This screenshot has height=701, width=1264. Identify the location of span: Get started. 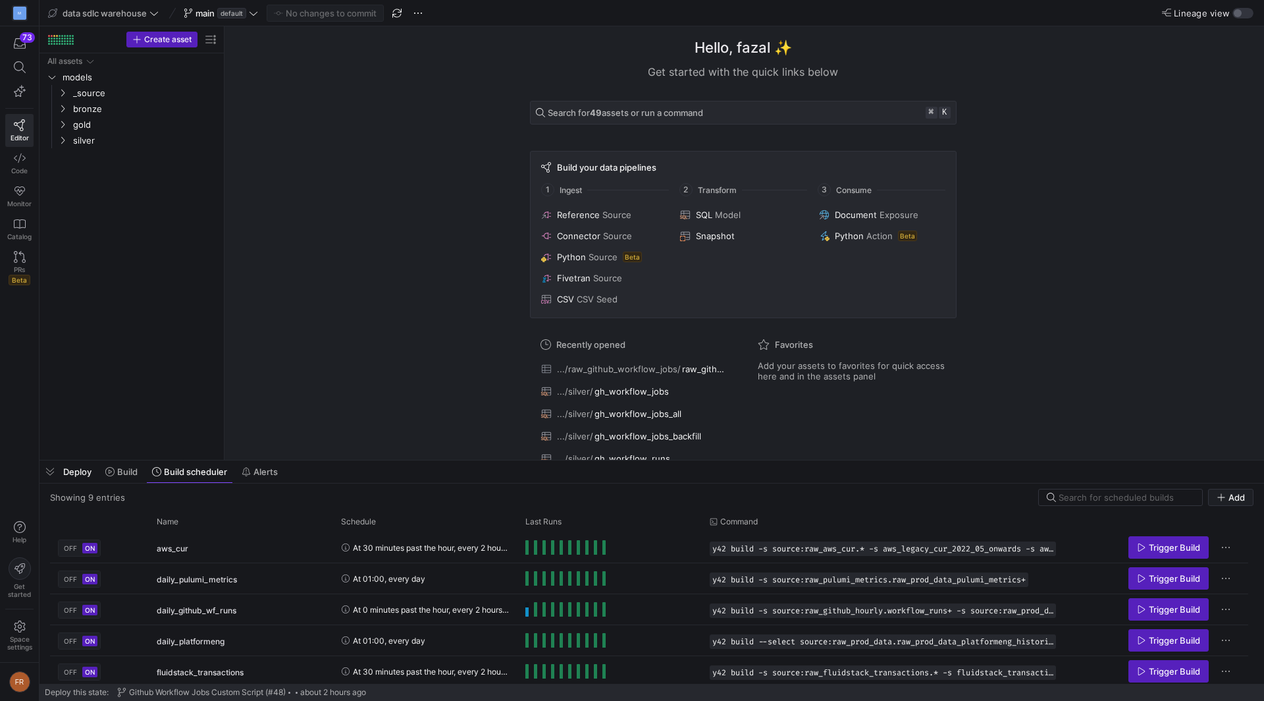
(19, 590).